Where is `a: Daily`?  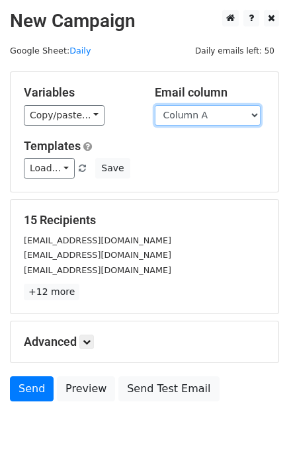 a: Daily is located at coordinates (80, 50).